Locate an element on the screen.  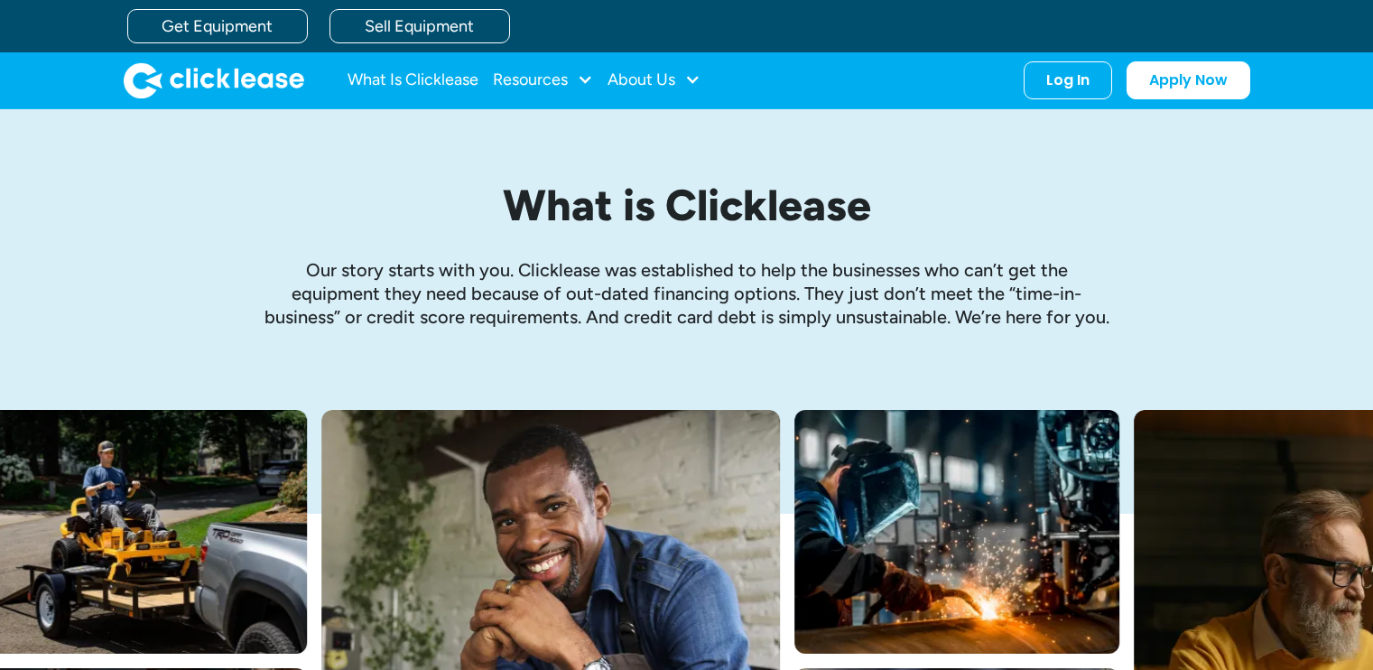
a: What Is Clicklease is located at coordinates (412, 80).